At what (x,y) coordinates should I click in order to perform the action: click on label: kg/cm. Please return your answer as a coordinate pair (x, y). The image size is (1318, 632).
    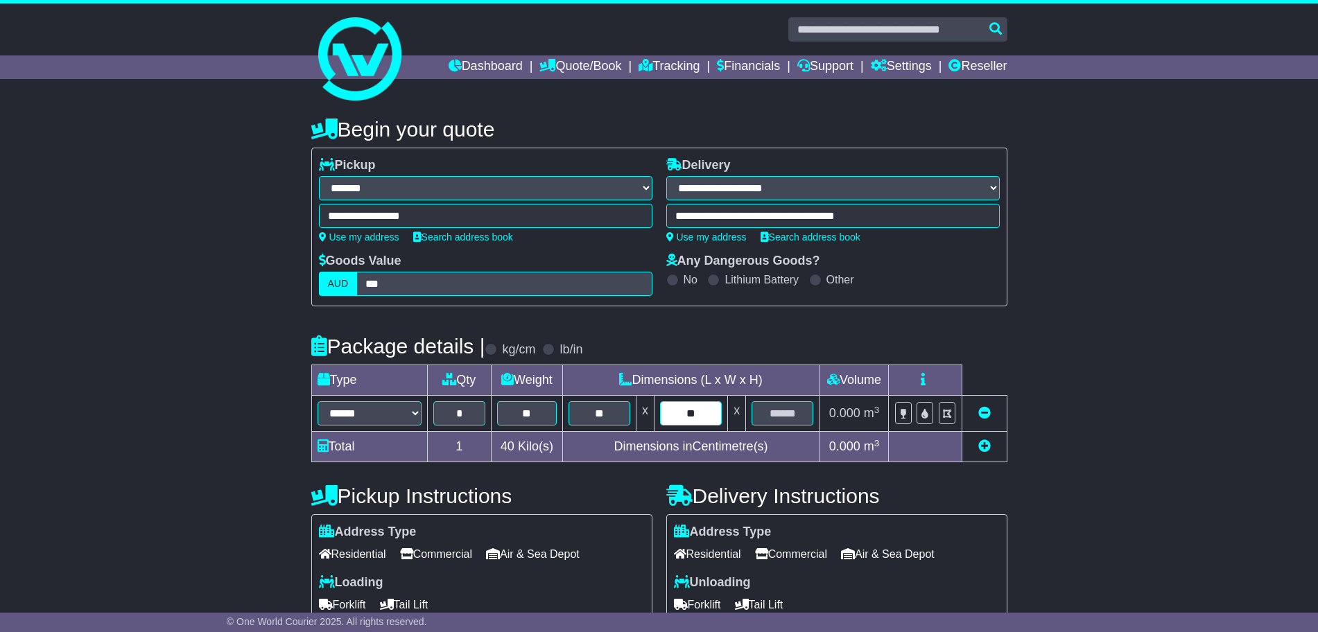
    Looking at the image, I should click on (519, 350).